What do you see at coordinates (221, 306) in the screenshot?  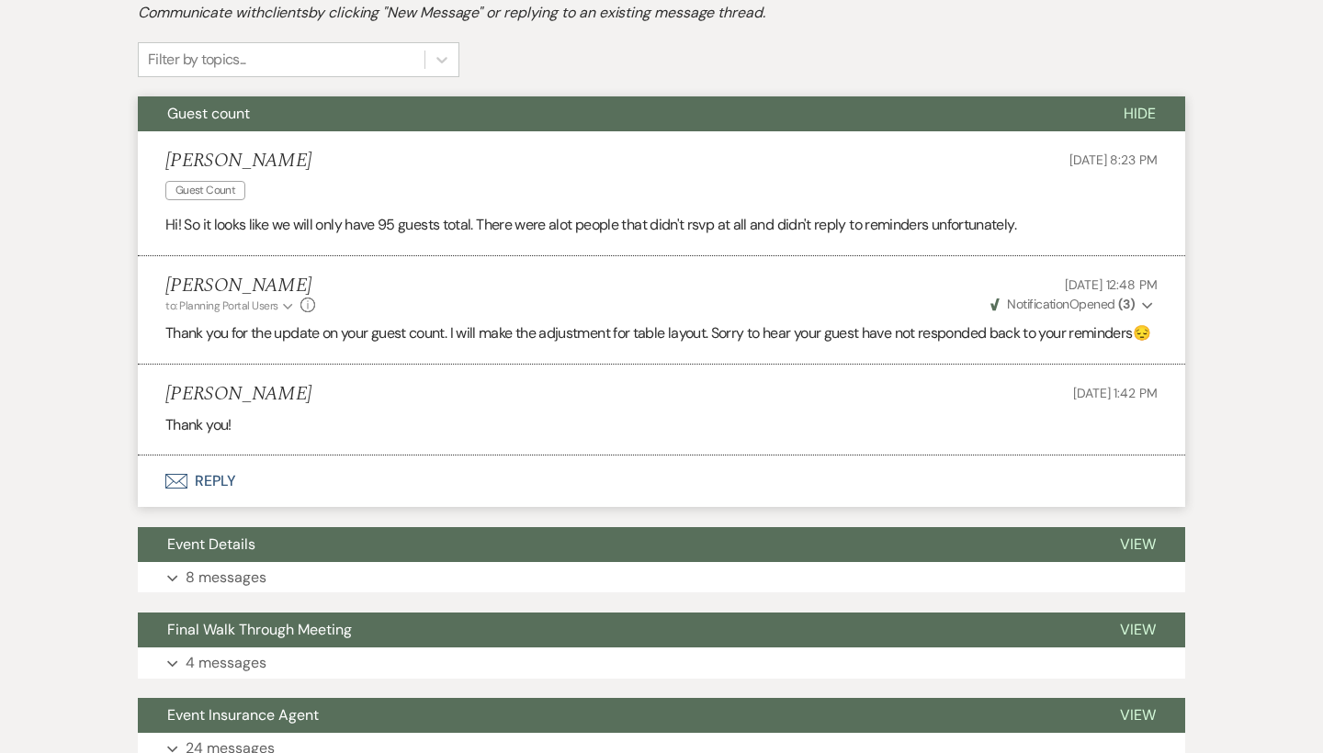 I see `span: to: Planning Portal Users` at bounding box center [221, 306].